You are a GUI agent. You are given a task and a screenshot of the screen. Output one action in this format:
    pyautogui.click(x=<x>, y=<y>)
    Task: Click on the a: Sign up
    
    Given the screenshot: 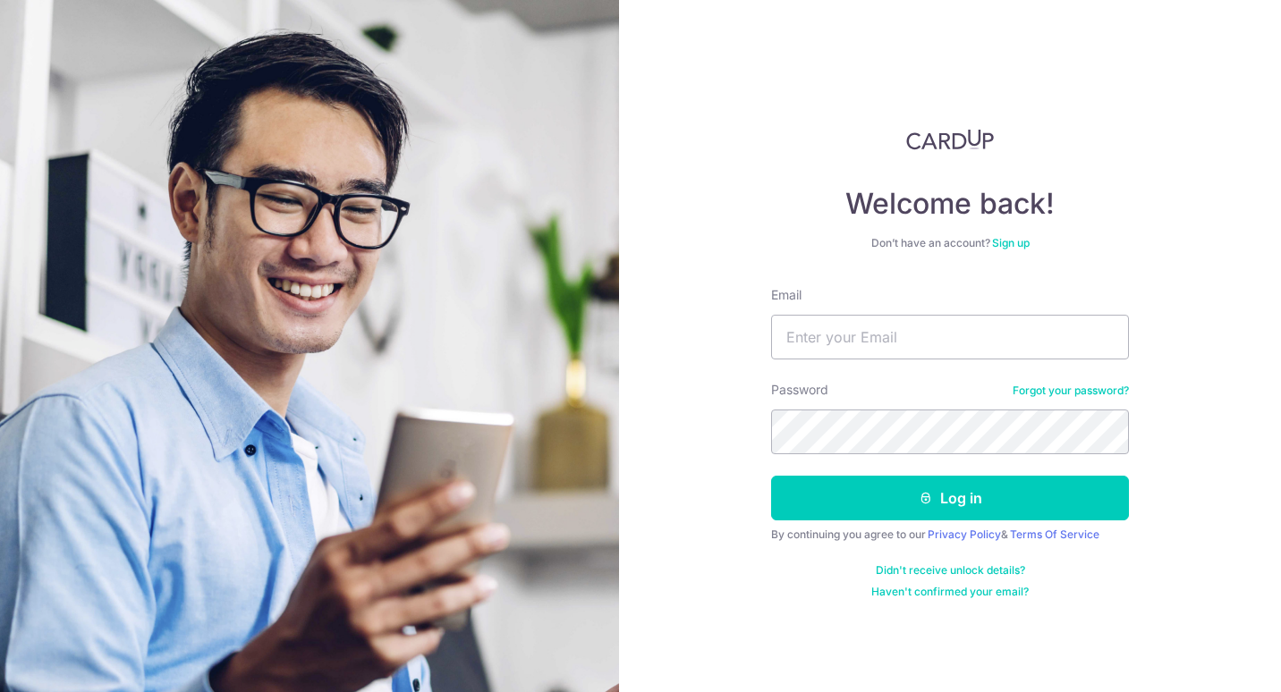 What is the action you would take?
    pyautogui.click(x=1011, y=242)
    